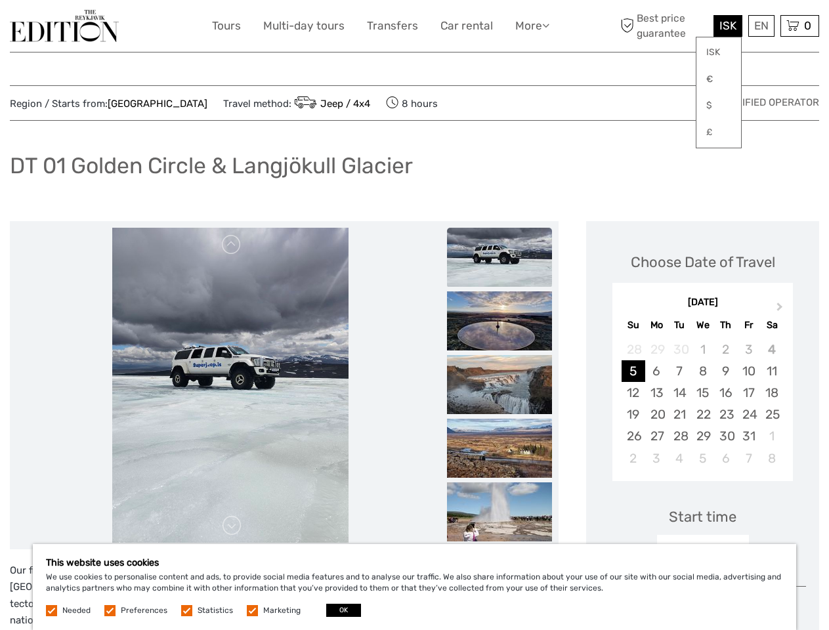 The image size is (829, 630). I want to click on h1: DT 01 Golden Circle & Langjökull Glacier, so click(211, 165).